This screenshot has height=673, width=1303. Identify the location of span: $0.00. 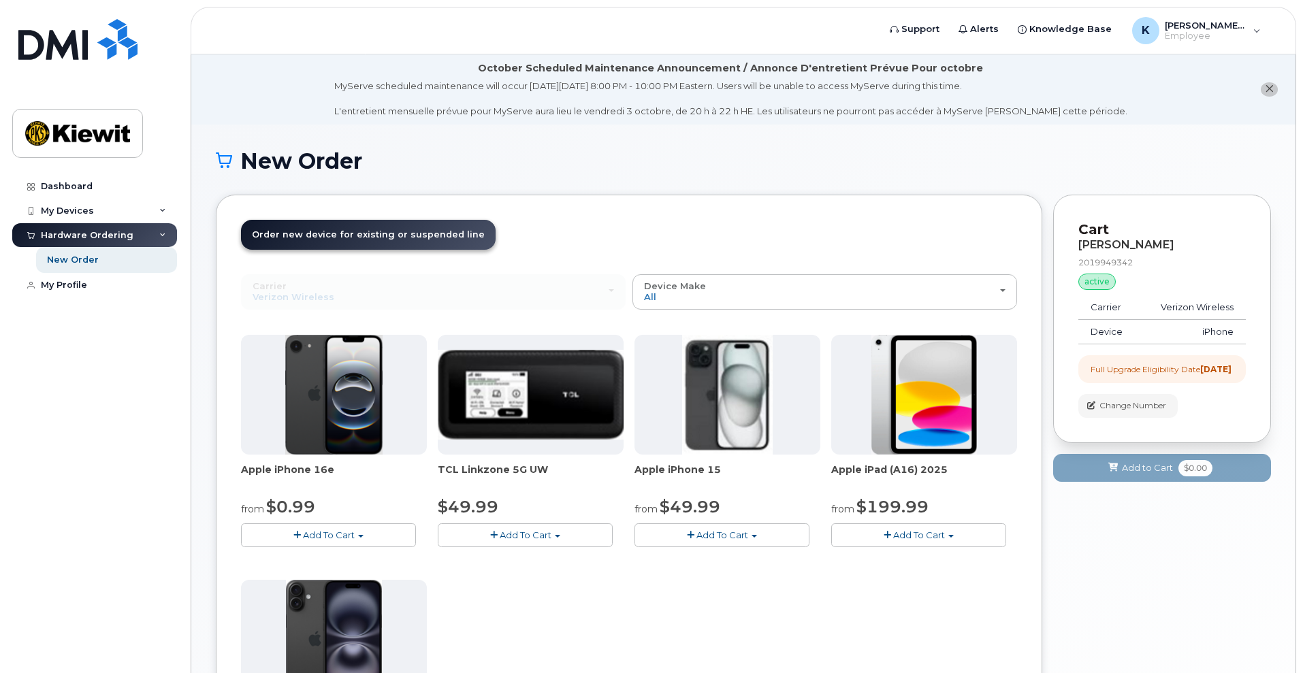
(1195, 468).